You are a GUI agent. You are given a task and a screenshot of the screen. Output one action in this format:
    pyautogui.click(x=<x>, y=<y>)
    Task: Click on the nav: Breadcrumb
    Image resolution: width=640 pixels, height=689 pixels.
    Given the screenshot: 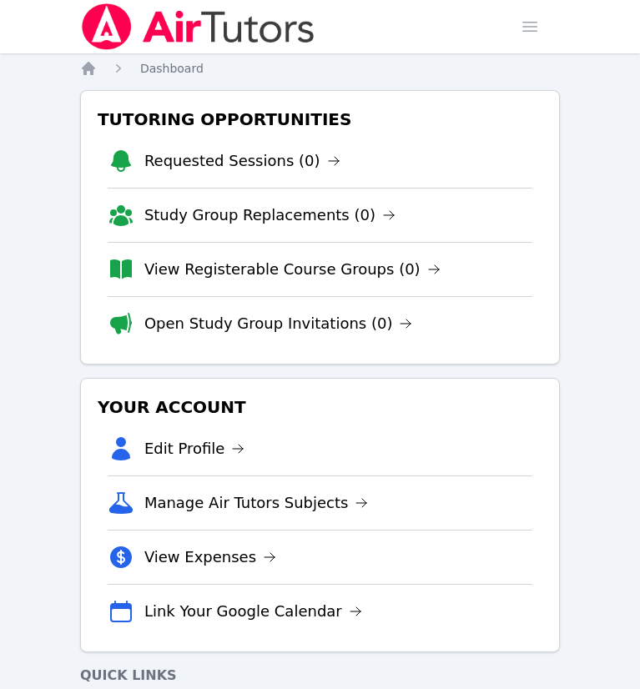 What is the action you would take?
    pyautogui.click(x=319, y=68)
    